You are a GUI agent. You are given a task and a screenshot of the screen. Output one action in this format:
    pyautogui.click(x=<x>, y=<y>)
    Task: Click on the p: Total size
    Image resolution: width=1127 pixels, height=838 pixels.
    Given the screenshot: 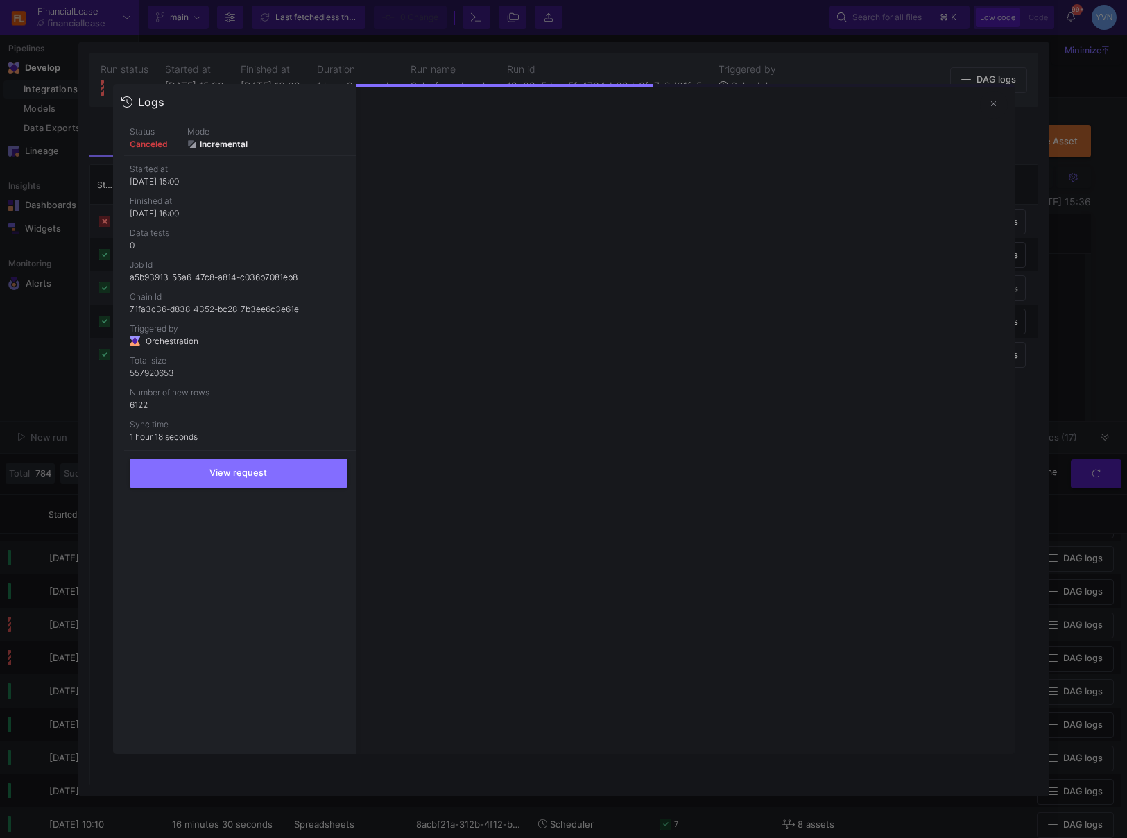 What is the action you would take?
    pyautogui.click(x=243, y=361)
    